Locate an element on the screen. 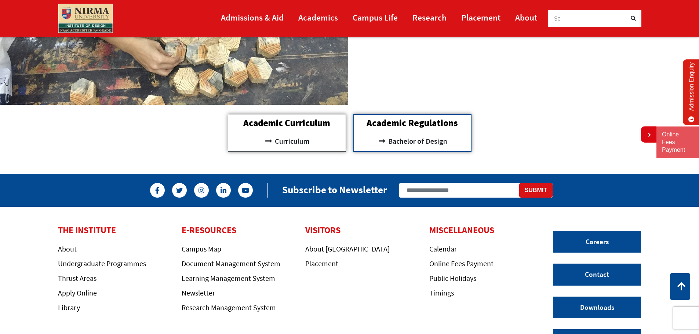 Image resolution: width=699 pixels, height=334 pixels. a: Curriculum is located at coordinates (287, 141).